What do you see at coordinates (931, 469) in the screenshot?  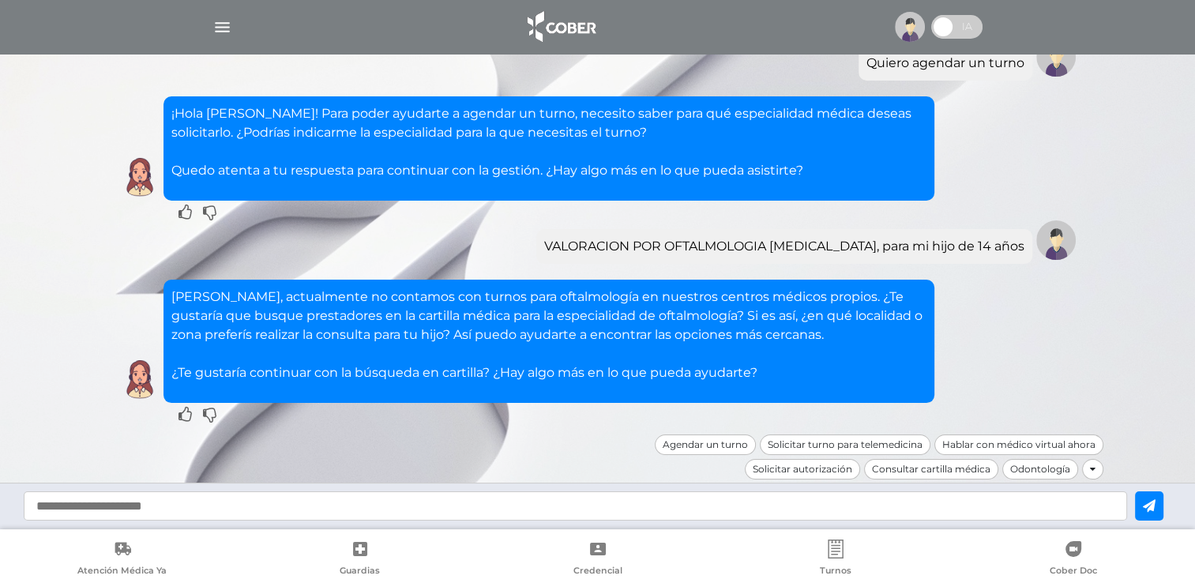 I see `div: Consultar cartilla médica` at bounding box center [931, 469].